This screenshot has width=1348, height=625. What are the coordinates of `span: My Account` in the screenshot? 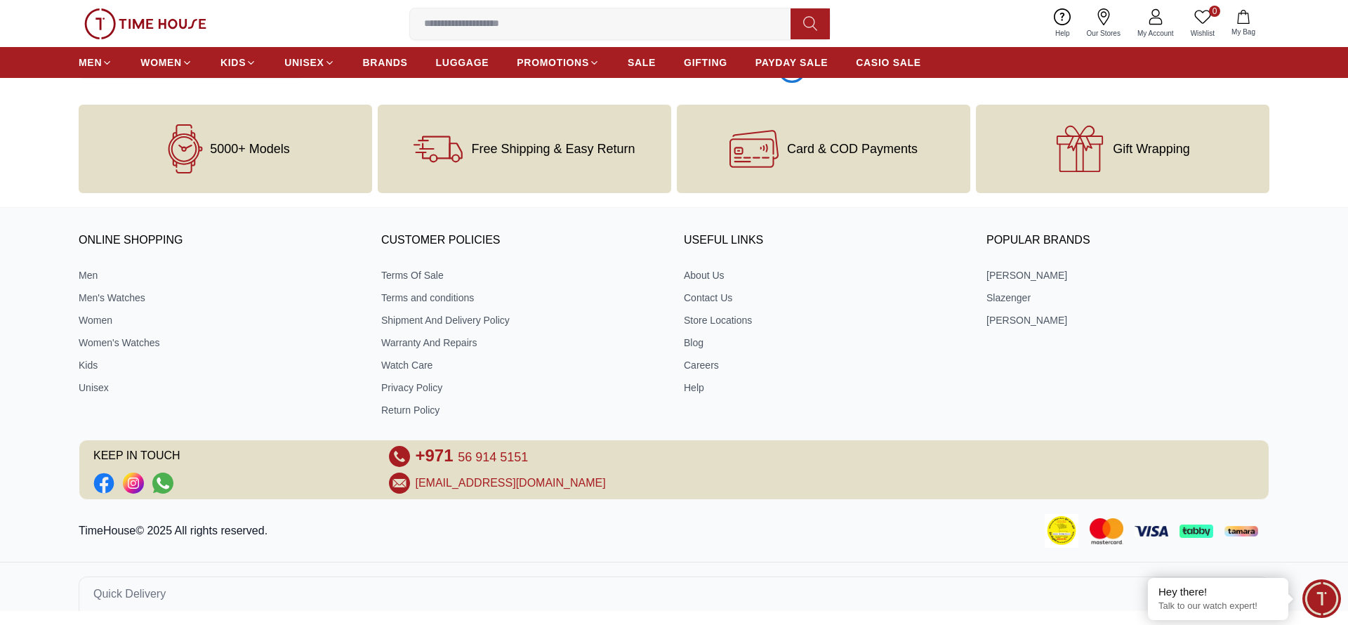 It's located at (1155, 33).